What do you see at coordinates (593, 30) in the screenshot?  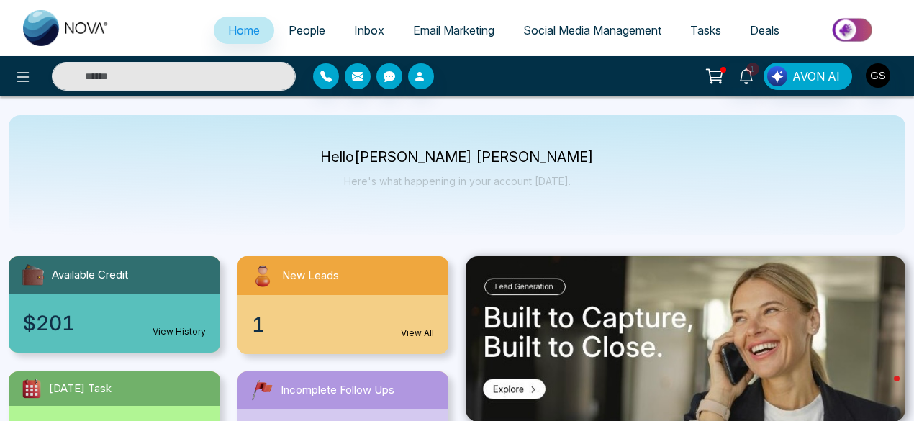 I see `span: Social Media Management` at bounding box center [593, 30].